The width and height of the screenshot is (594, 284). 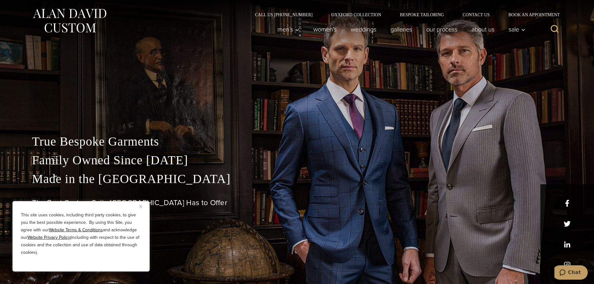 What do you see at coordinates (356, 15) in the screenshot?
I see `a: Oxxford Collection` at bounding box center [356, 15].